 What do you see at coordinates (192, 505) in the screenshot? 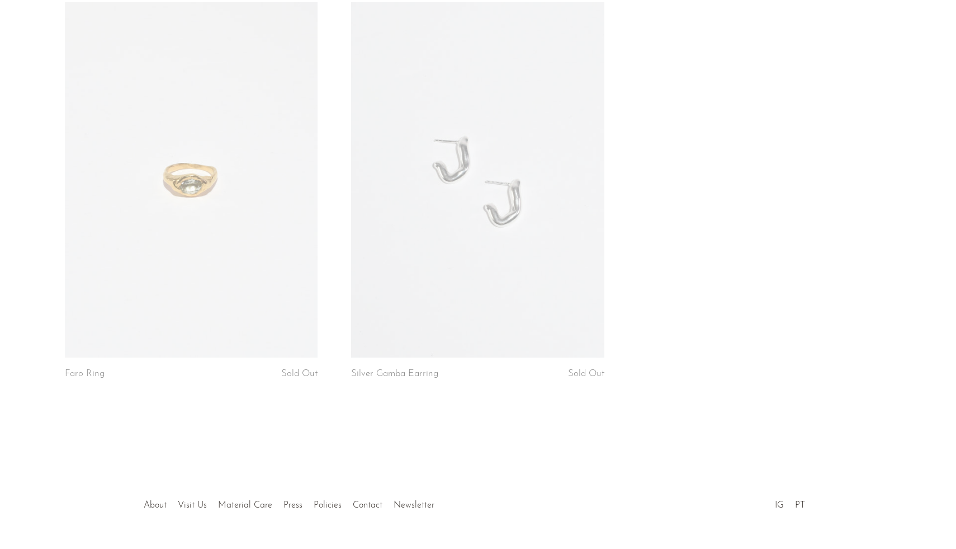
I see `a: Visit Us` at bounding box center [192, 505].